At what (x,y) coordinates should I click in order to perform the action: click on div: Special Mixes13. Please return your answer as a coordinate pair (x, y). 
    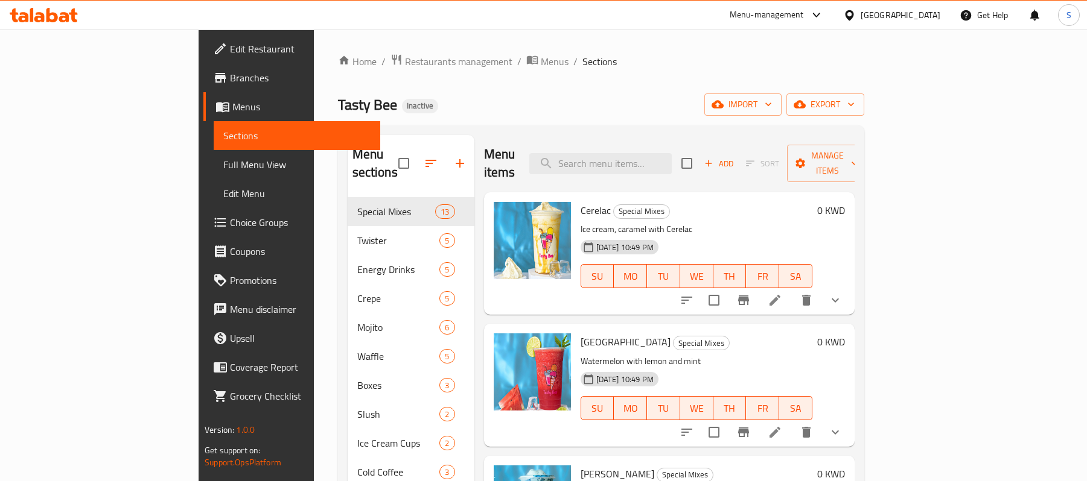
    Looking at the image, I should click on (411, 212).